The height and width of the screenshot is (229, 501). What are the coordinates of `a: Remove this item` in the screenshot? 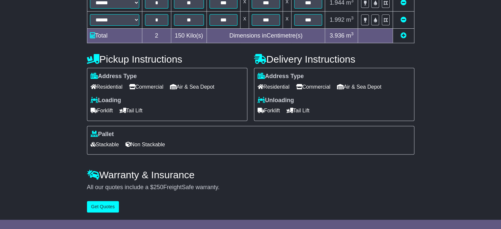 It's located at (404, 20).